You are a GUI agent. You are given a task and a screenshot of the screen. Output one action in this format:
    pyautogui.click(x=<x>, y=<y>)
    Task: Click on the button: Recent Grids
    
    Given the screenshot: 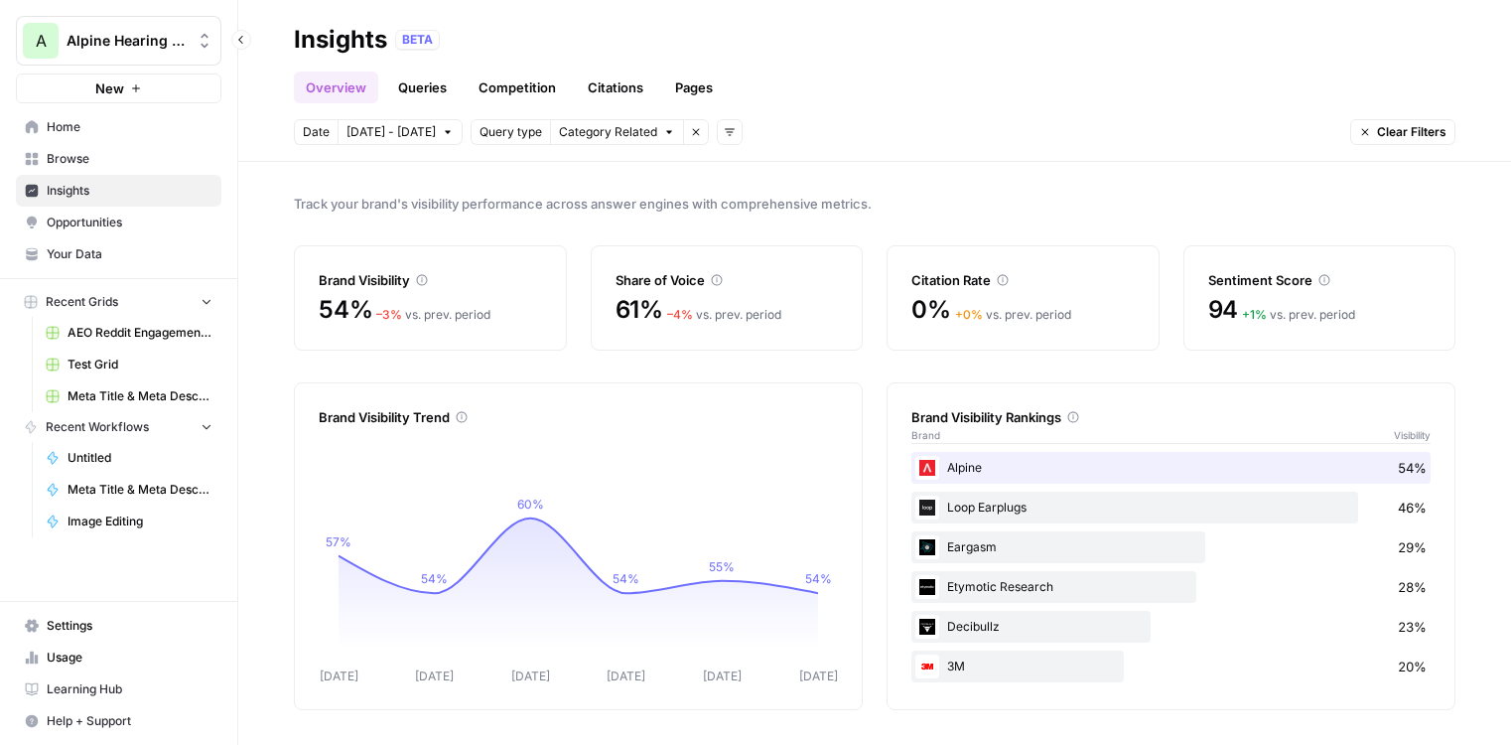 What is the action you would take?
    pyautogui.click(x=118, y=302)
    